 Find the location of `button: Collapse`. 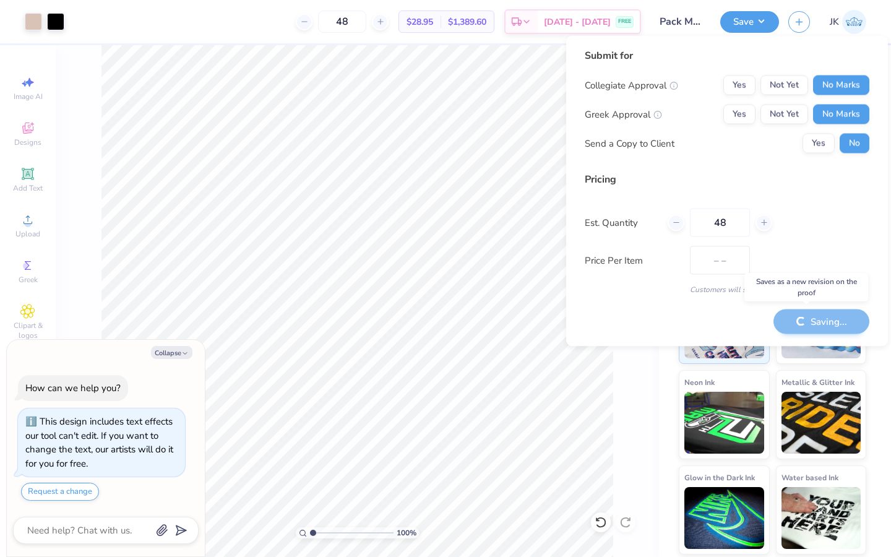

button: Collapse is located at coordinates (171, 352).